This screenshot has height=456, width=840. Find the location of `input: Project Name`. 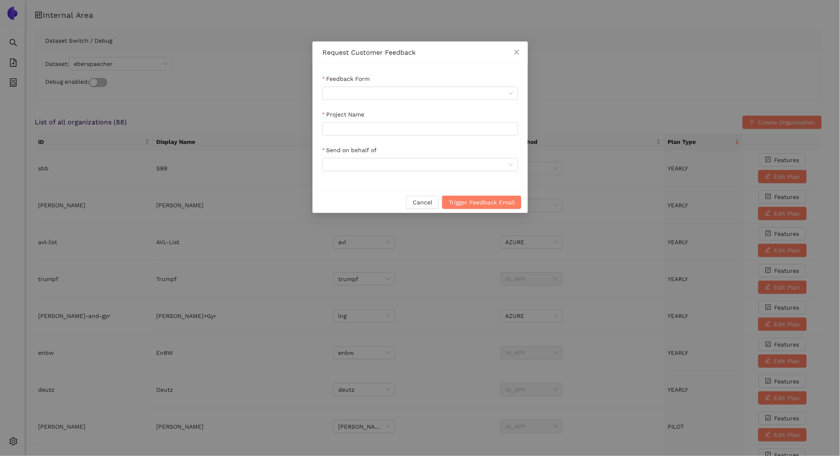

input: Project Name is located at coordinates (420, 129).